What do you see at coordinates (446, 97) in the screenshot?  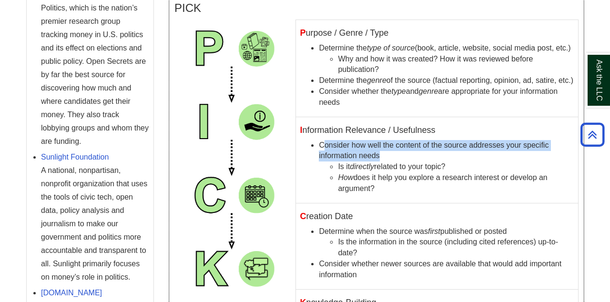 I see `li: Consider whether the and are appropriate for your information needs` at bounding box center [446, 97].